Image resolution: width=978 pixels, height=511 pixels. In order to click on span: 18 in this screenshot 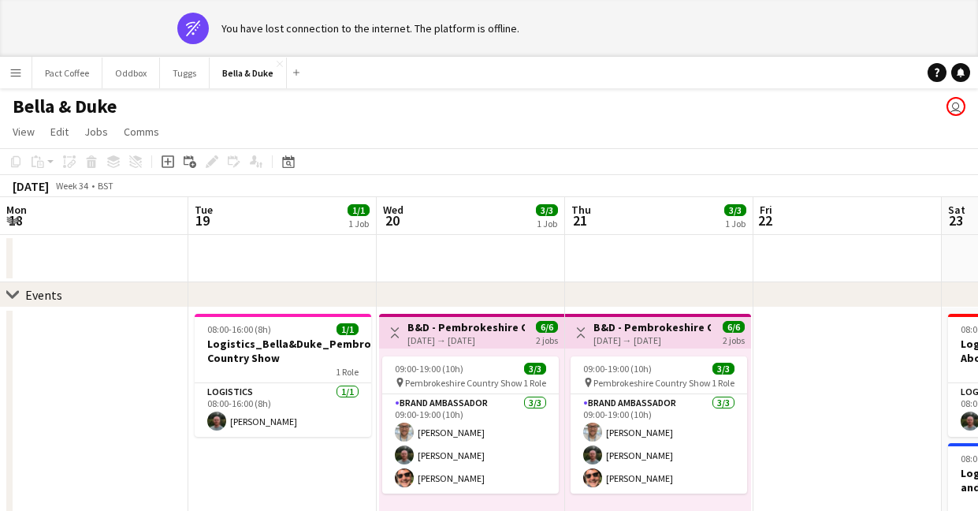, I will do `click(15, 220)`.